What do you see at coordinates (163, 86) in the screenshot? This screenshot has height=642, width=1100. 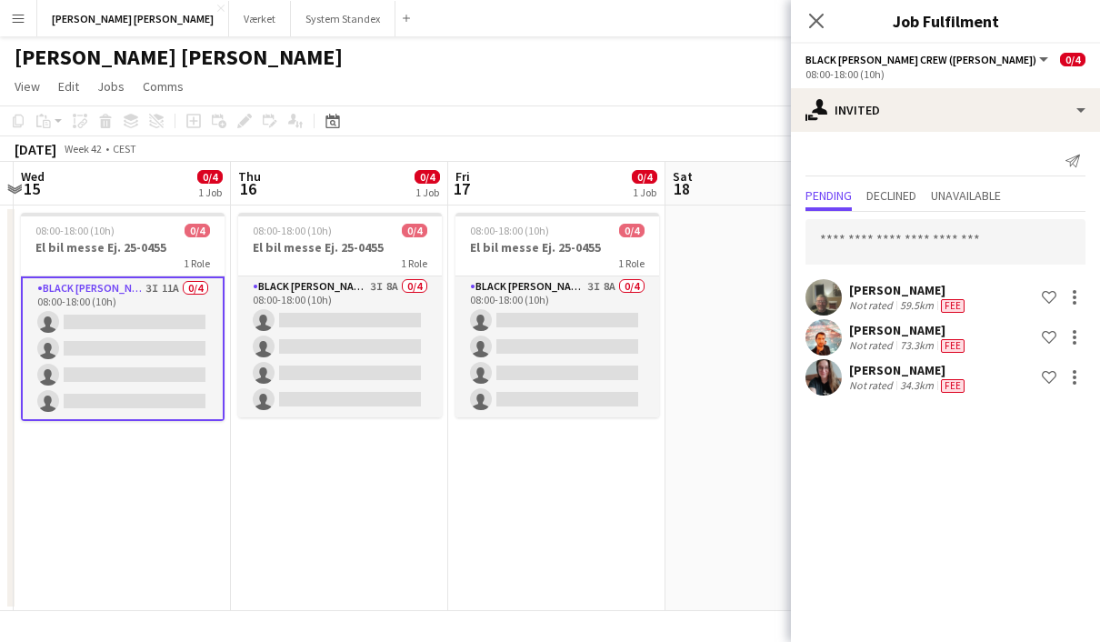 I see `span: Comms` at bounding box center [163, 86].